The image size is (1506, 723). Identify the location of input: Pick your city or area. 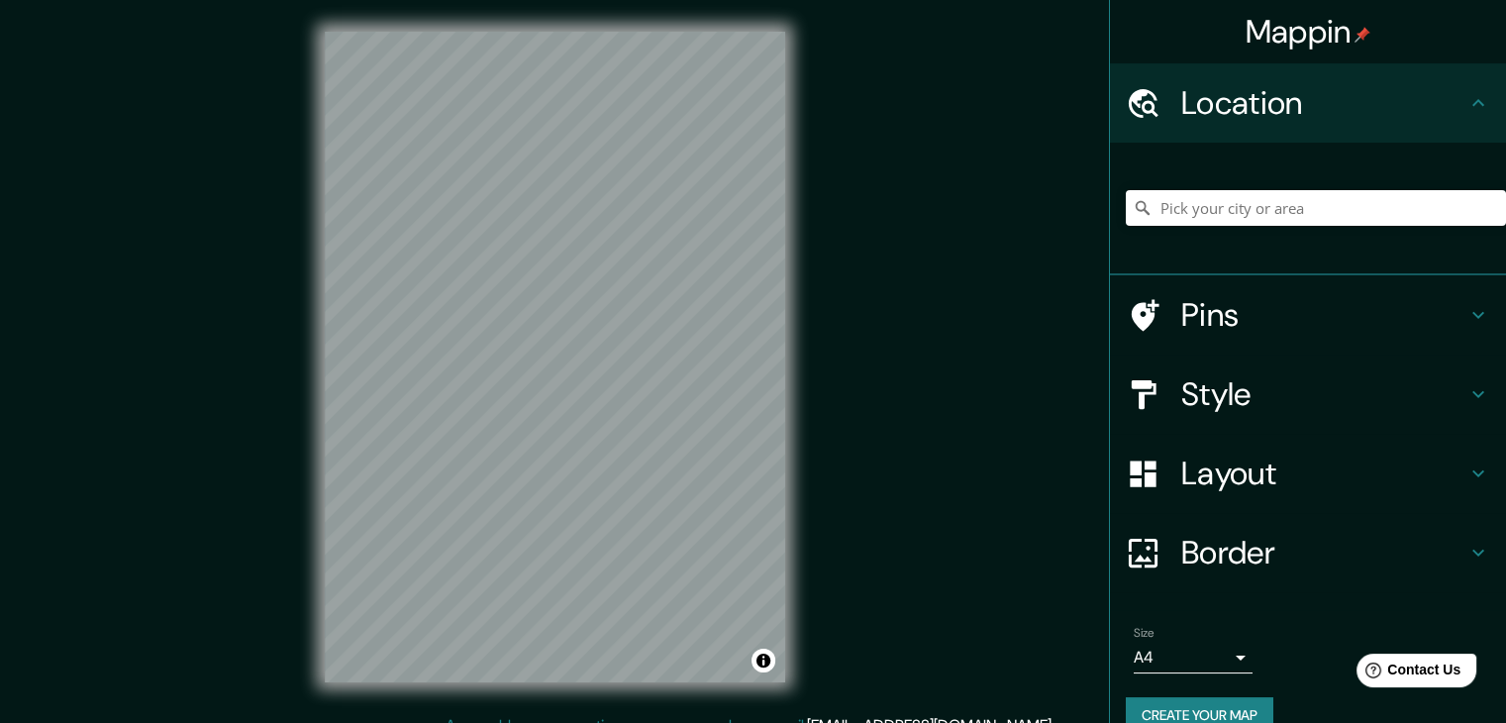
(1316, 208).